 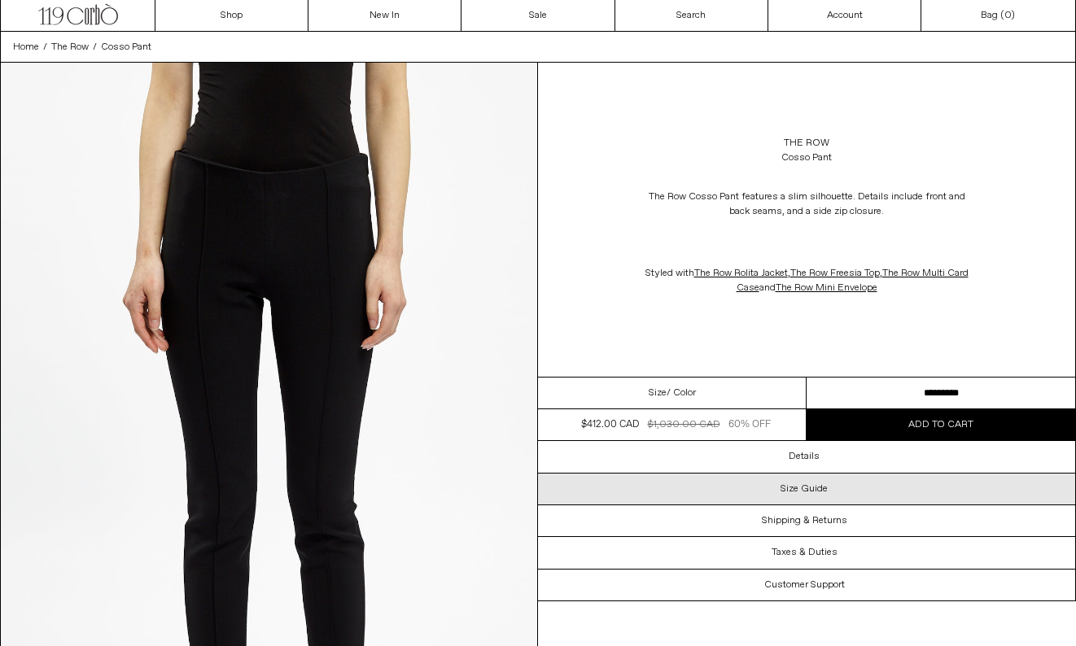 What do you see at coordinates (681, 393) in the screenshot?
I see `span: / Color` at bounding box center [681, 393].